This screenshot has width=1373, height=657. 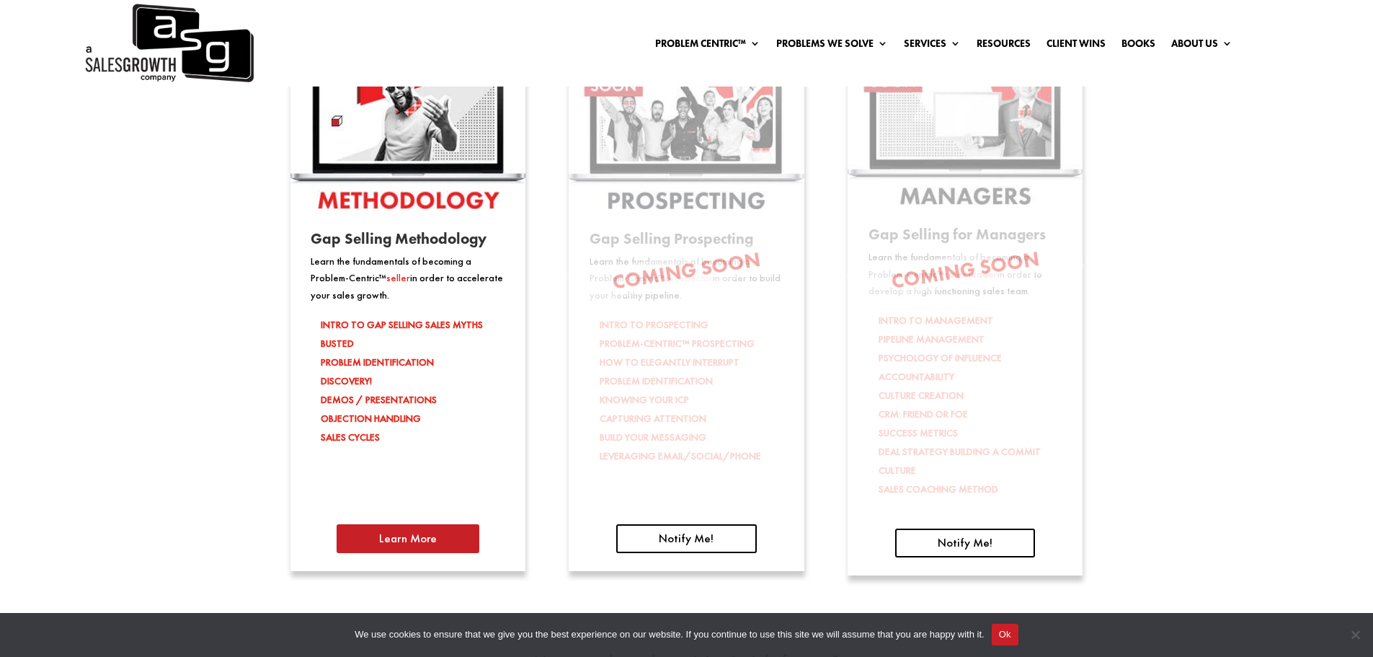 What do you see at coordinates (398, 277) in the screenshot?
I see `span: seller` at bounding box center [398, 277].